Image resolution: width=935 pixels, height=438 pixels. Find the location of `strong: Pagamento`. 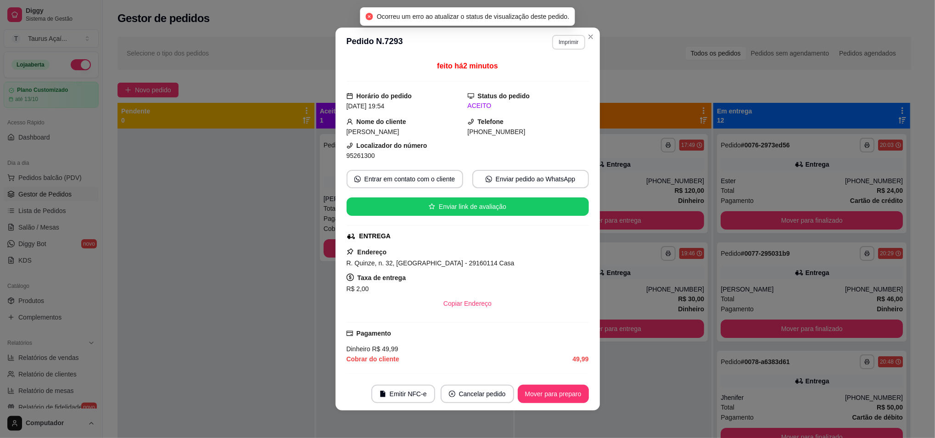

strong: Pagamento is located at coordinates (374, 333).